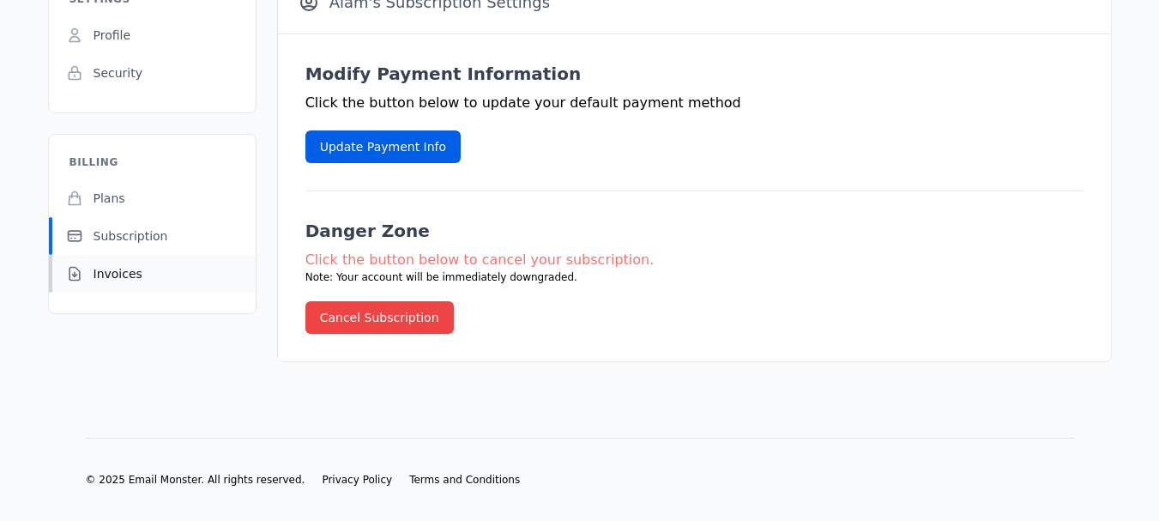 The width and height of the screenshot is (1159, 521). I want to click on a: Privacy Policy, so click(357, 480).